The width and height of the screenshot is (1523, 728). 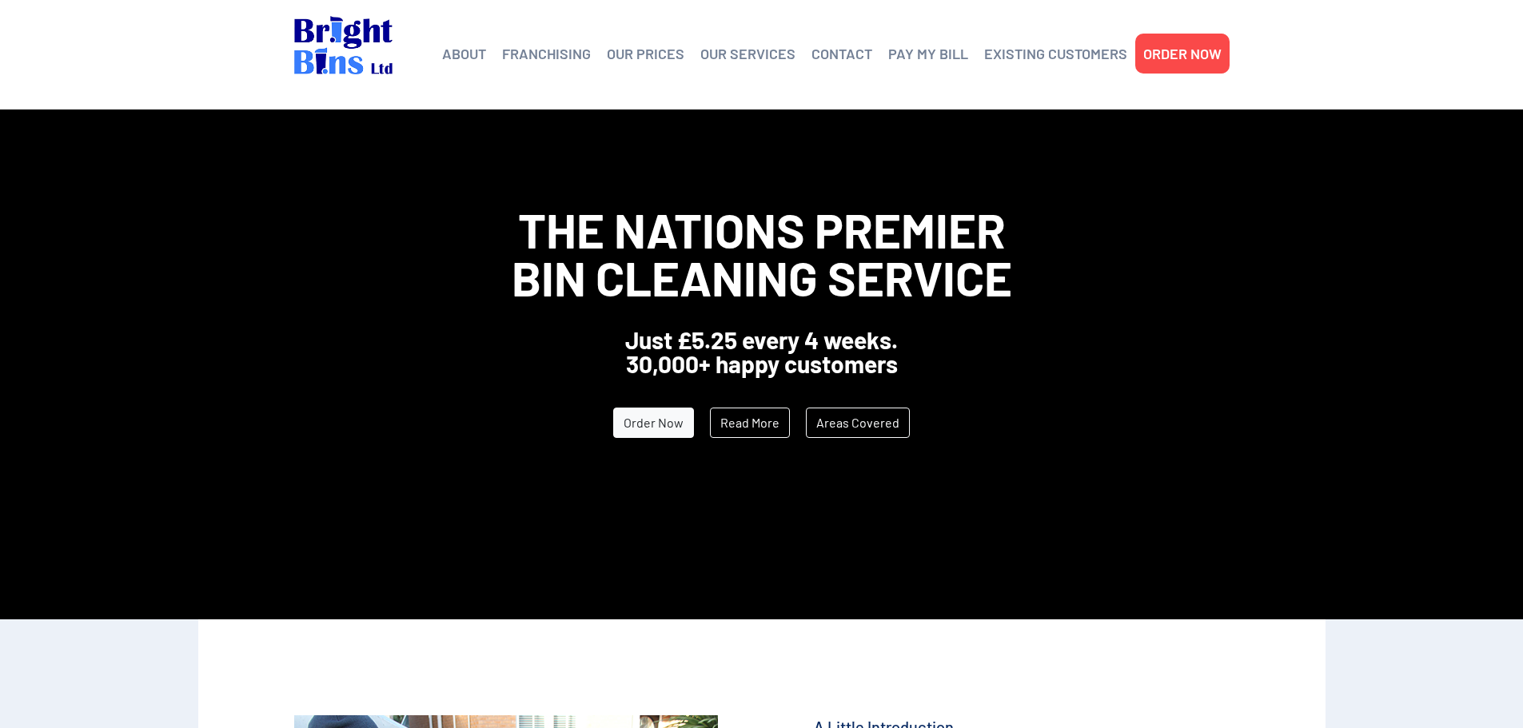 What do you see at coordinates (858, 423) in the screenshot?
I see `a: Areas Covered` at bounding box center [858, 423].